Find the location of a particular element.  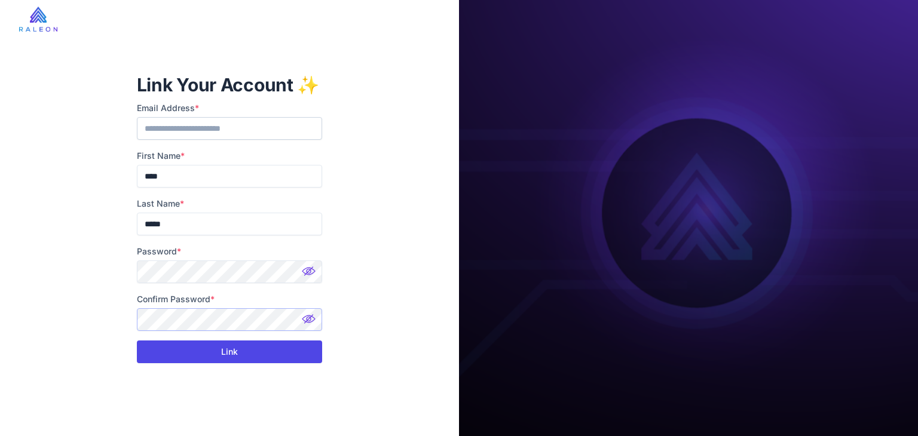

label: Email Address is located at coordinates (229, 108).